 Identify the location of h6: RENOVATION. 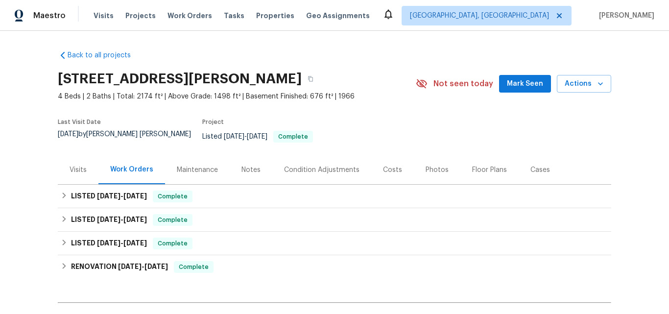
(120, 267).